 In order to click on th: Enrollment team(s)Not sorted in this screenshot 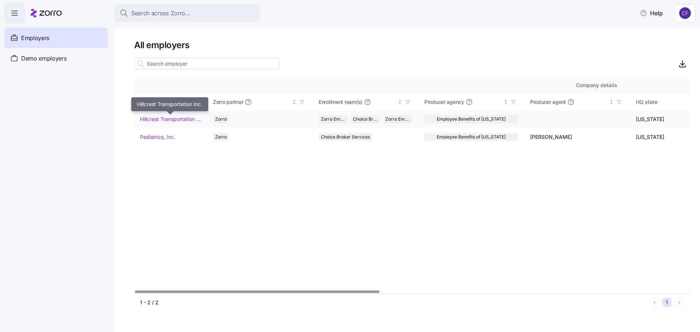, I will do `click(366, 102)`.